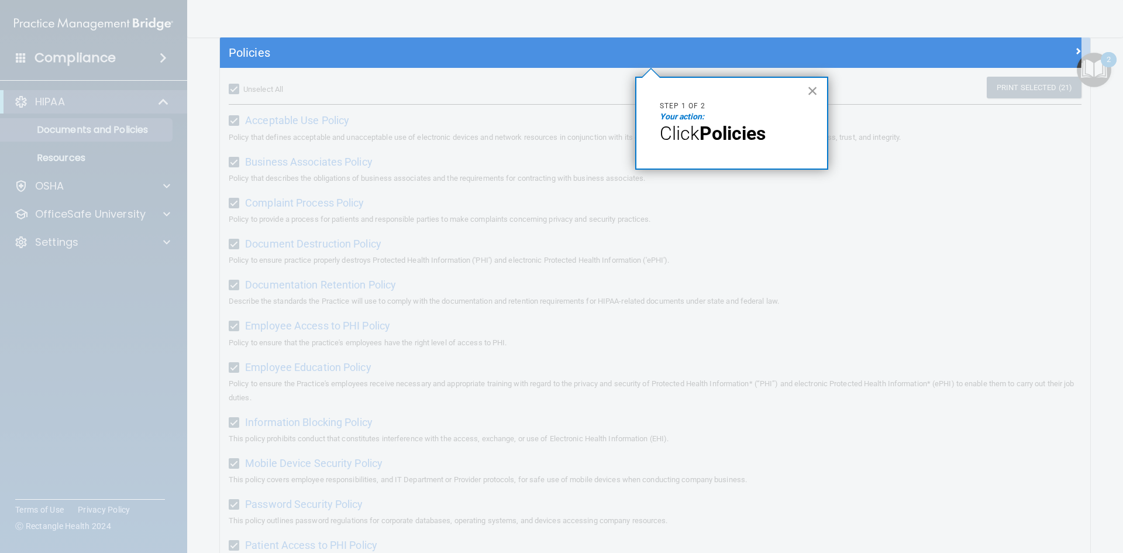  I want to click on p: Step 1 of 2, so click(732, 106).